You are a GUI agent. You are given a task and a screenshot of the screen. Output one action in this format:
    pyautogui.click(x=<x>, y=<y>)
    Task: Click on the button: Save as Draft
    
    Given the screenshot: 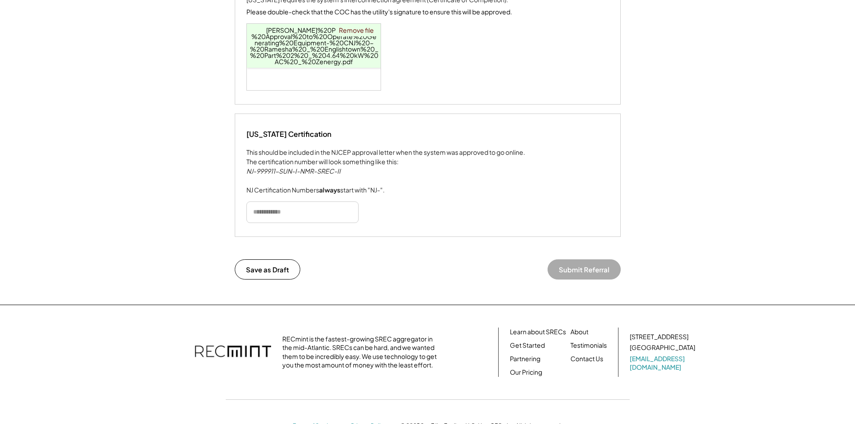 What is the action you would take?
    pyautogui.click(x=267, y=269)
    